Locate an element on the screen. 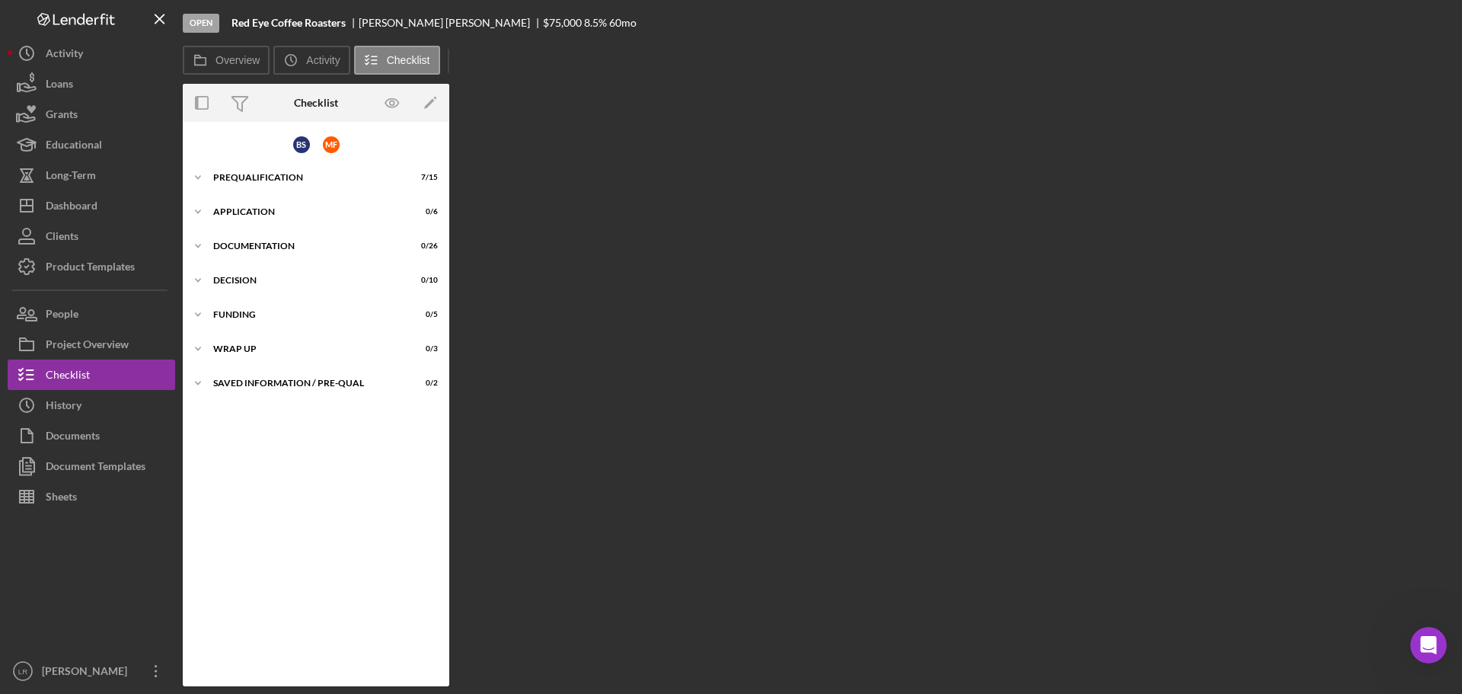 Image resolution: width=1462 pixels, height=694 pixels. div: People is located at coordinates (62, 315).